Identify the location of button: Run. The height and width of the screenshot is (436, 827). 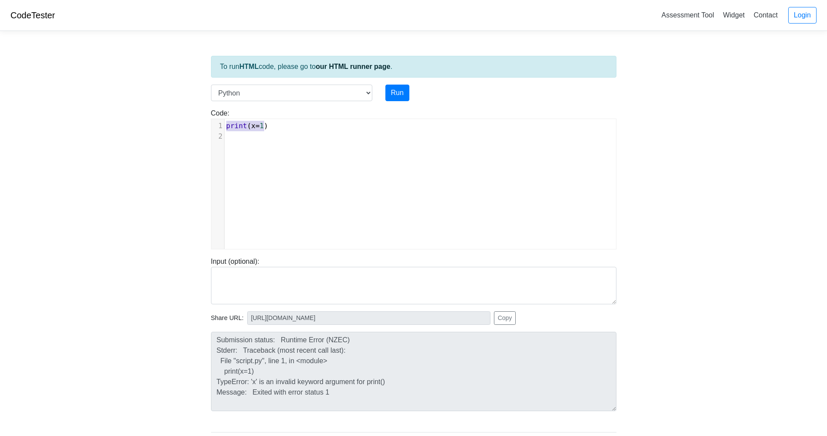
(397, 93).